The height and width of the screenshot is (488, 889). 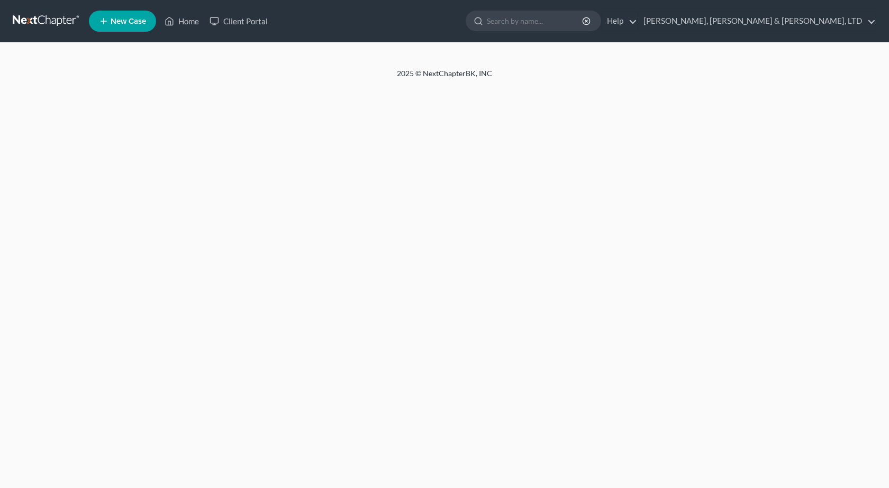 I want to click on input: Search by name..., so click(x=535, y=21).